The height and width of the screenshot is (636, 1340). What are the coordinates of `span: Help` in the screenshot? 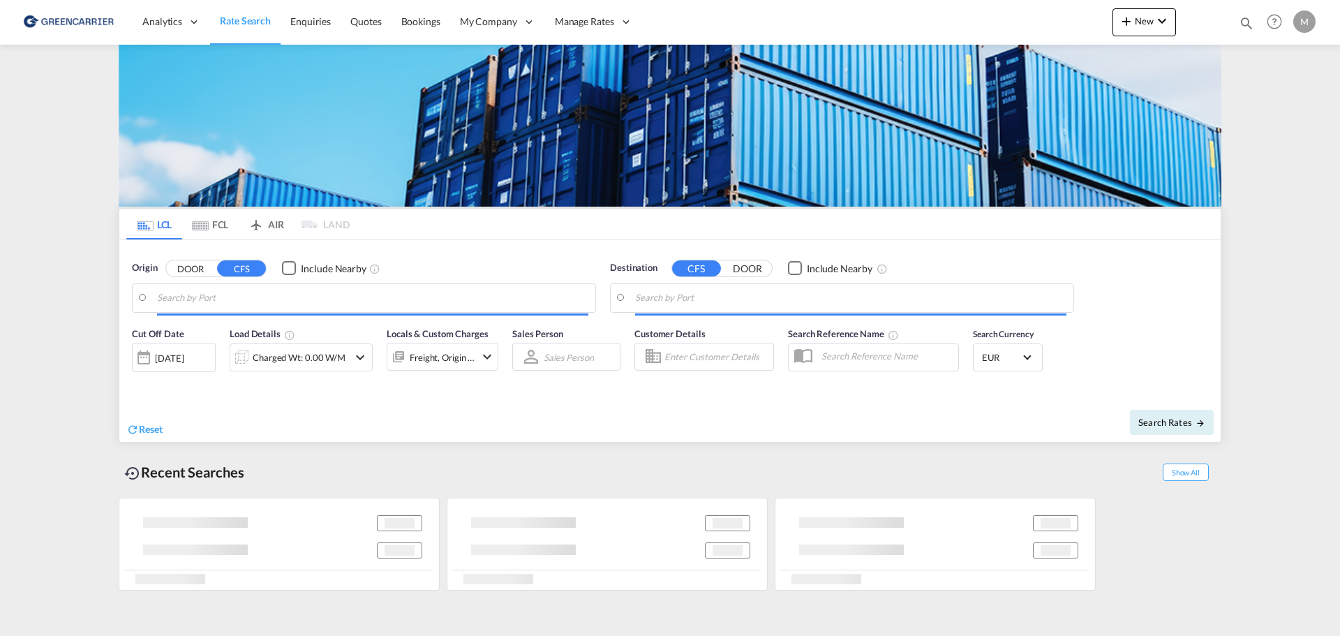 It's located at (1274, 22).